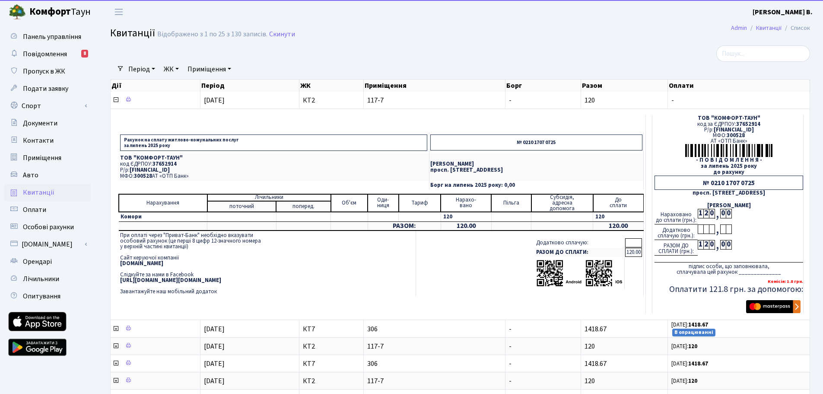 The image size is (823, 394). What do you see at coordinates (48, 89) in the screenshot?
I see `a: Подати заявку` at bounding box center [48, 89].